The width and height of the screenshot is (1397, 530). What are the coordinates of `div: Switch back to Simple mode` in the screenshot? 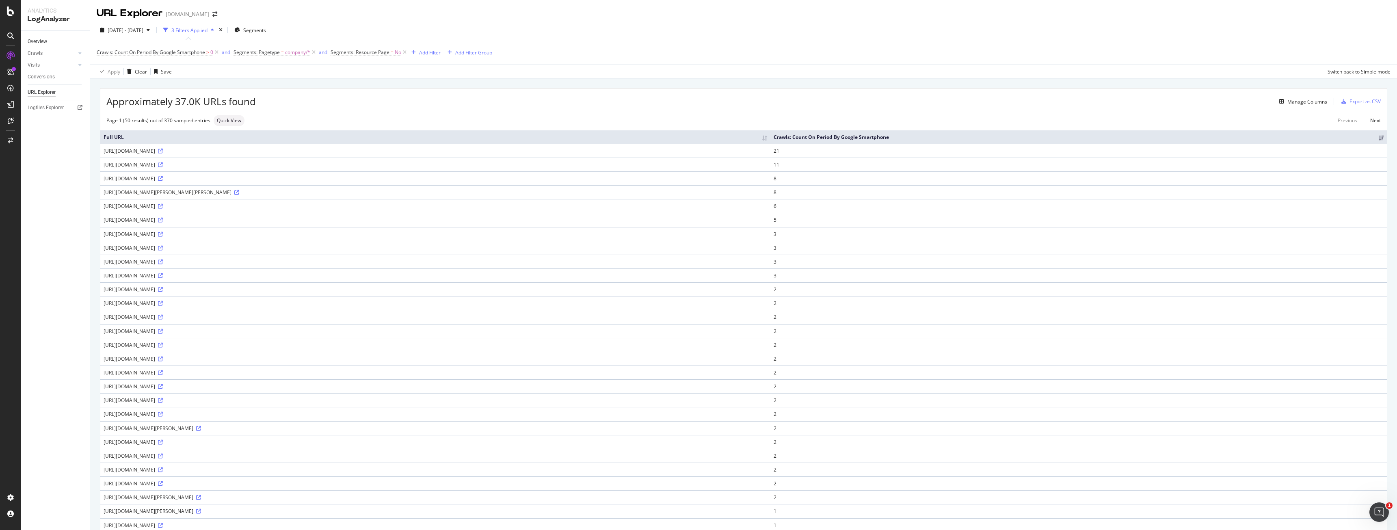 It's located at (1359, 71).